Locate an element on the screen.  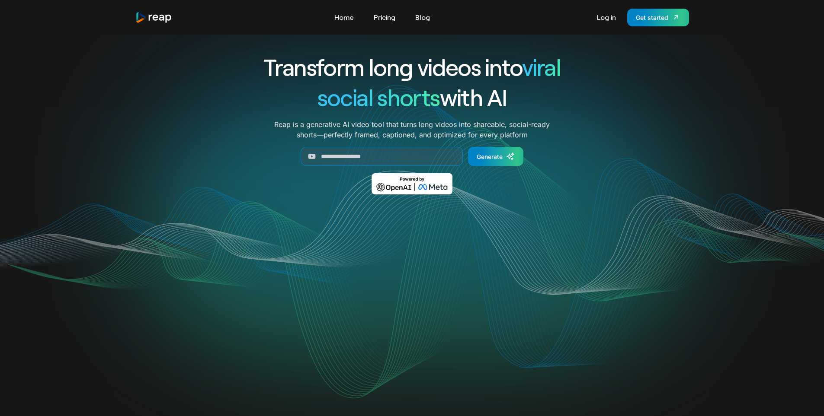
h1: Transform long videos into is located at coordinates (412, 67).